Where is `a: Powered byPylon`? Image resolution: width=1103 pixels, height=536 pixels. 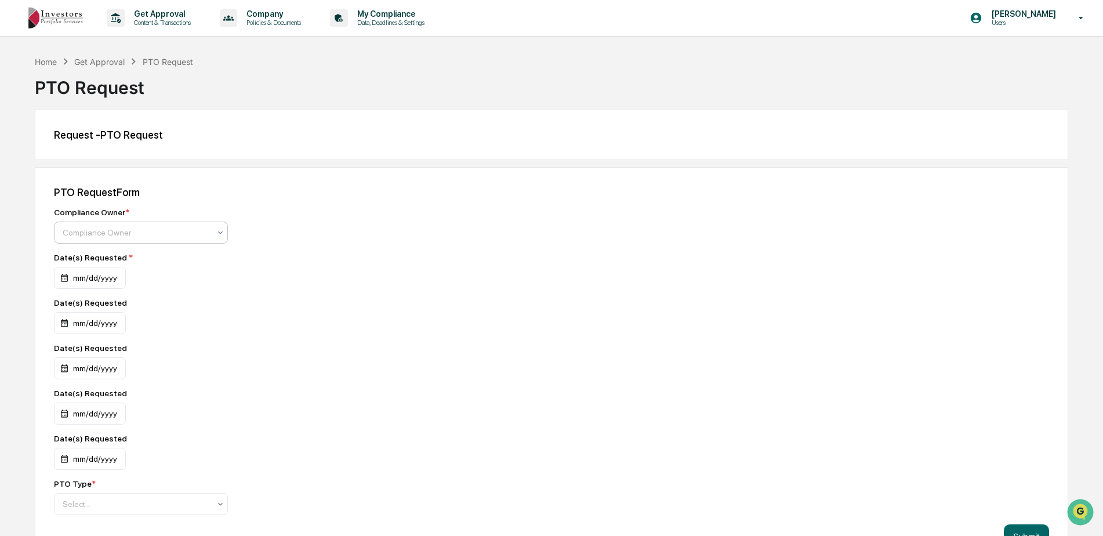 a: Powered byPylon is located at coordinates (111, 201).